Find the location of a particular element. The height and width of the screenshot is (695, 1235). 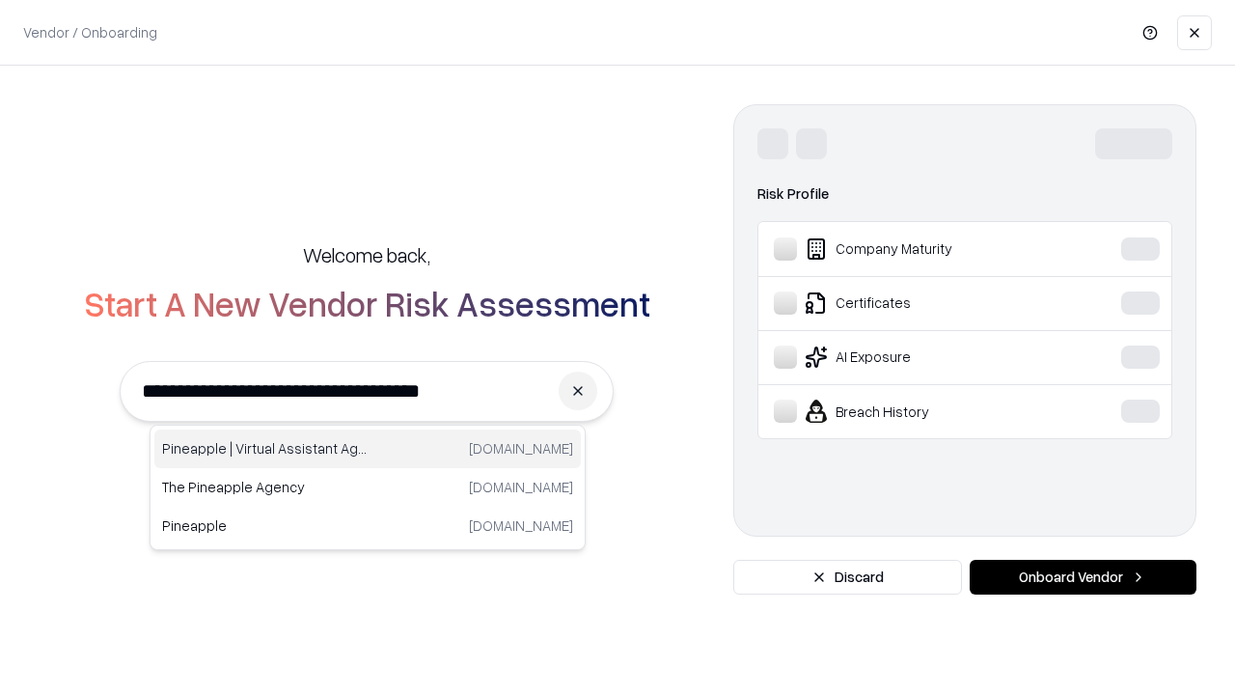

p: Pineapple | Virtual Assistant Agency is located at coordinates (264, 448).